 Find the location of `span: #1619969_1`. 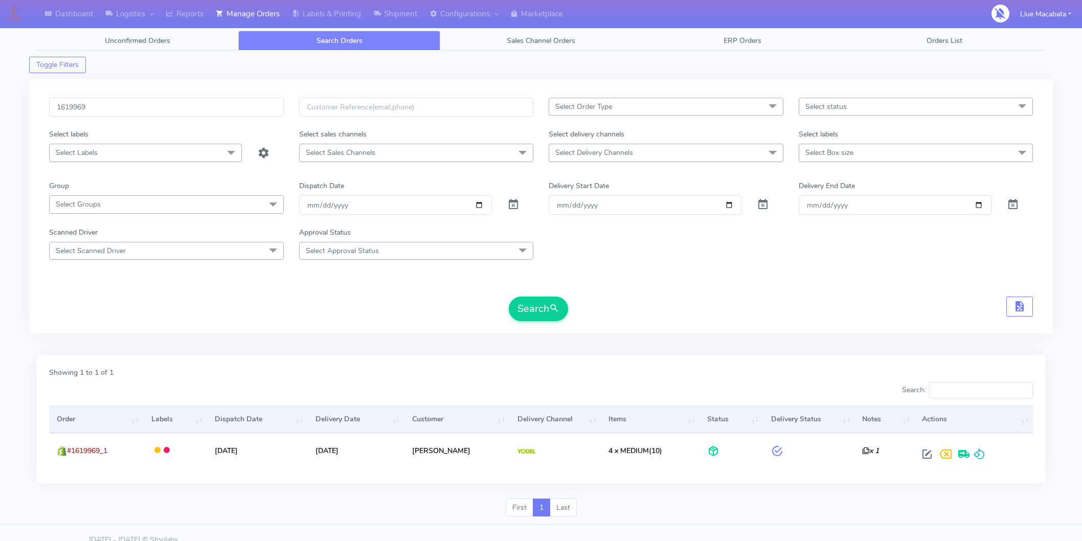

span: #1619969_1 is located at coordinates (87, 450).